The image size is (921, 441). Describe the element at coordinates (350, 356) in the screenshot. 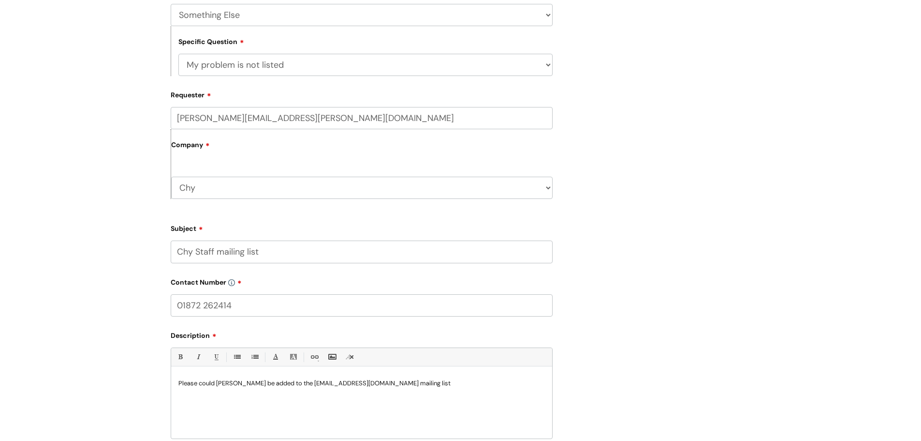

I see `a: Remove formatting (Ctrl-\)` at that location.